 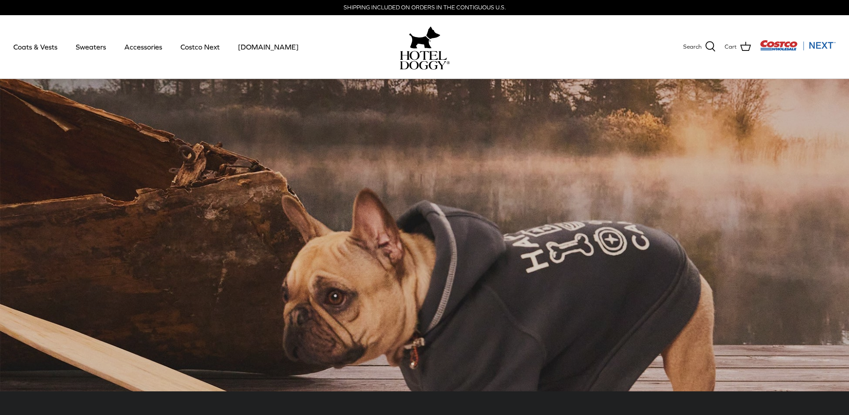 What do you see at coordinates (425, 37) in the screenshot?
I see `img: hoteldoggy.com` at bounding box center [425, 37].